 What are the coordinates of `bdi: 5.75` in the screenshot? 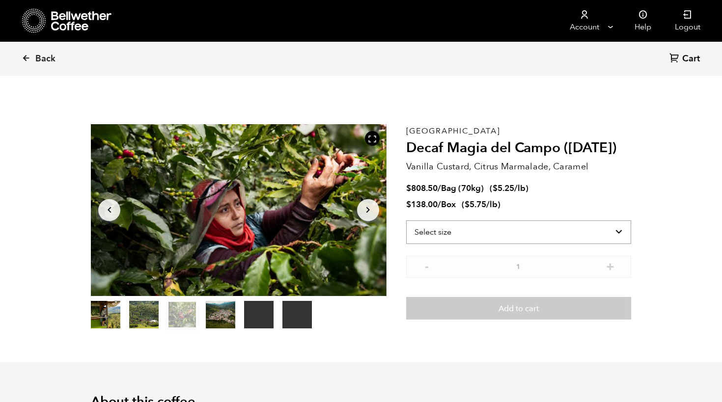 It's located at (476, 204).